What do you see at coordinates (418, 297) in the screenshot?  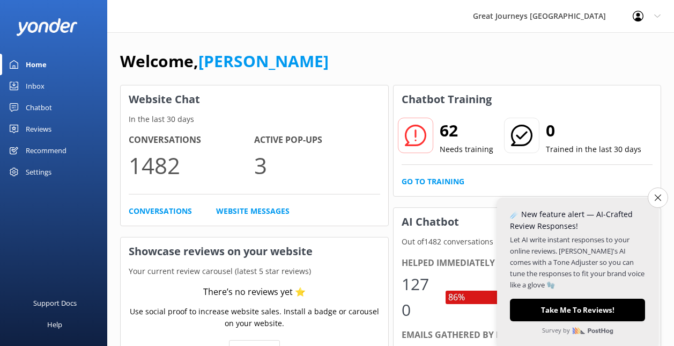 I see `div: 1270` at bounding box center [418, 297].